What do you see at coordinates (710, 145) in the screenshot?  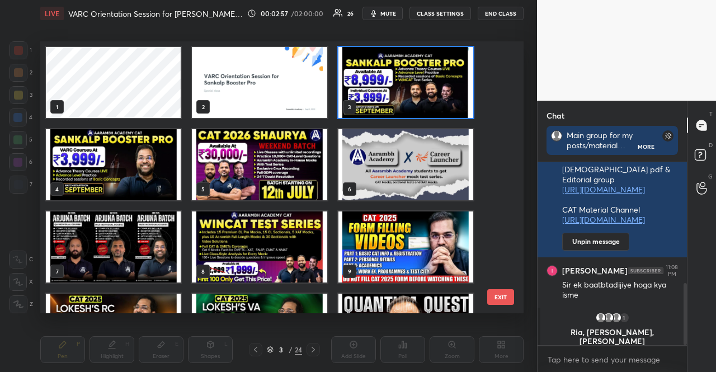 I see `p: D` at bounding box center [710, 145].